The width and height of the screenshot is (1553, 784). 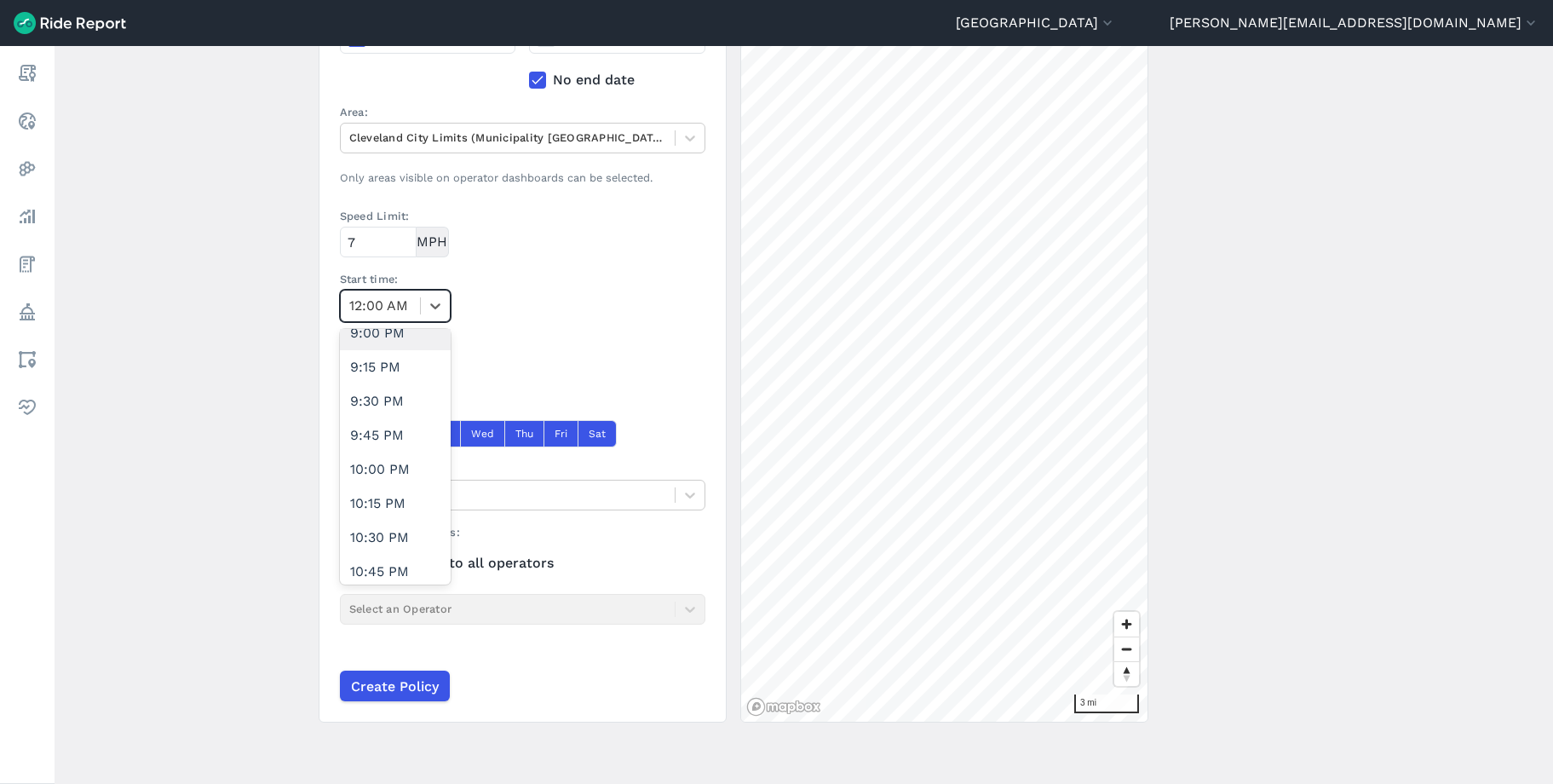 What do you see at coordinates (395, 469) in the screenshot?
I see `div: 10:00 PM` at bounding box center [395, 469].